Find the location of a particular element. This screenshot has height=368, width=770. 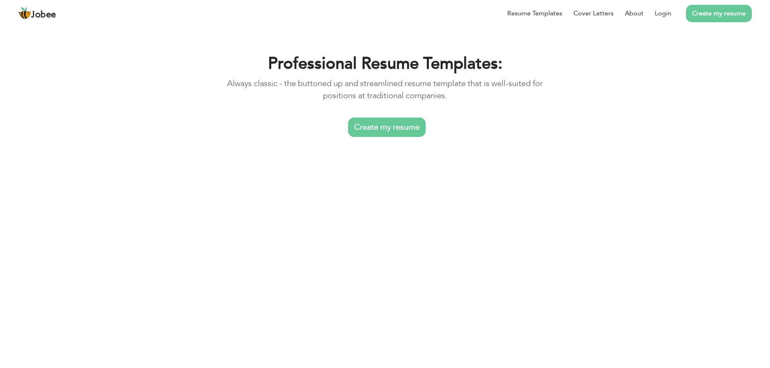

a: Resume Templates is located at coordinates (535, 13).